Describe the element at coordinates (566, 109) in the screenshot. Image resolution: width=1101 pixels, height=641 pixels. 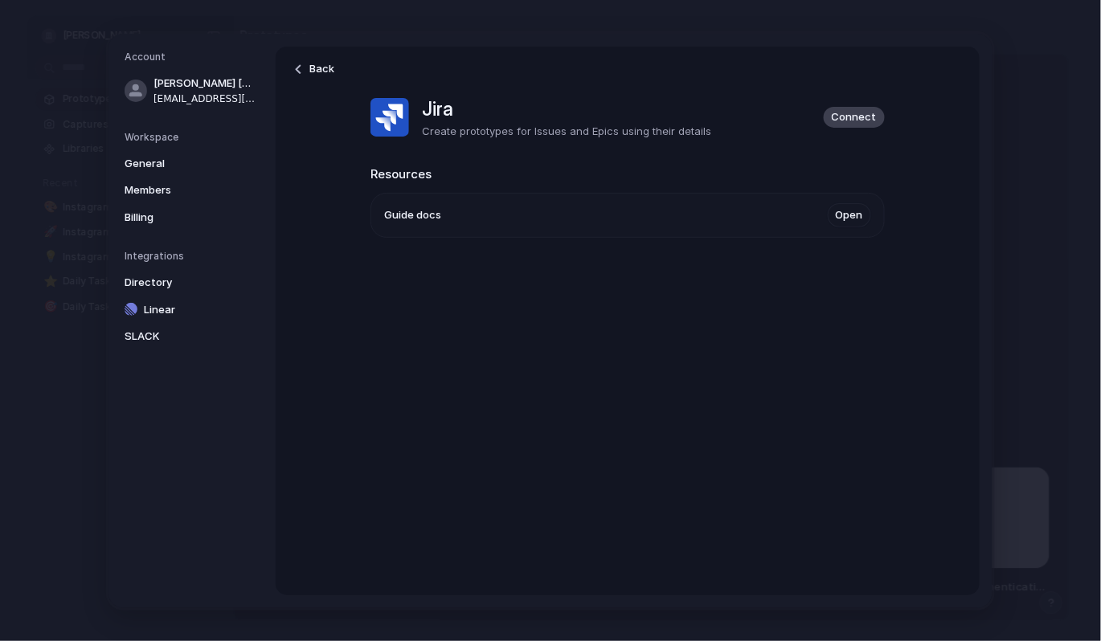
I see `h1: Jira` at that location.